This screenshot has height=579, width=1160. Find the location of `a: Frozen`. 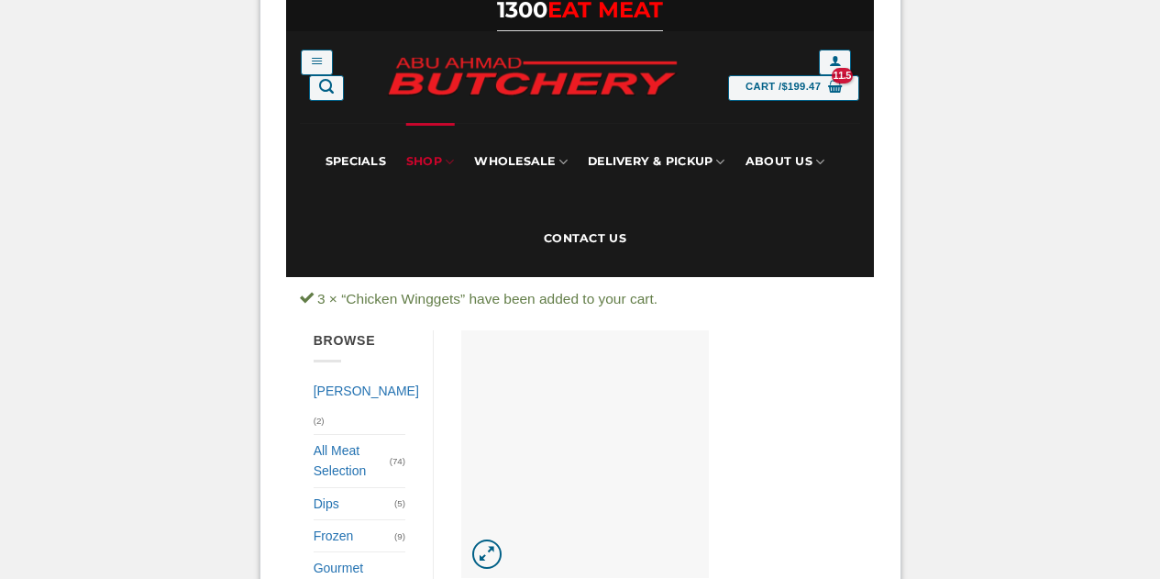

a: Frozen is located at coordinates (354, 536).